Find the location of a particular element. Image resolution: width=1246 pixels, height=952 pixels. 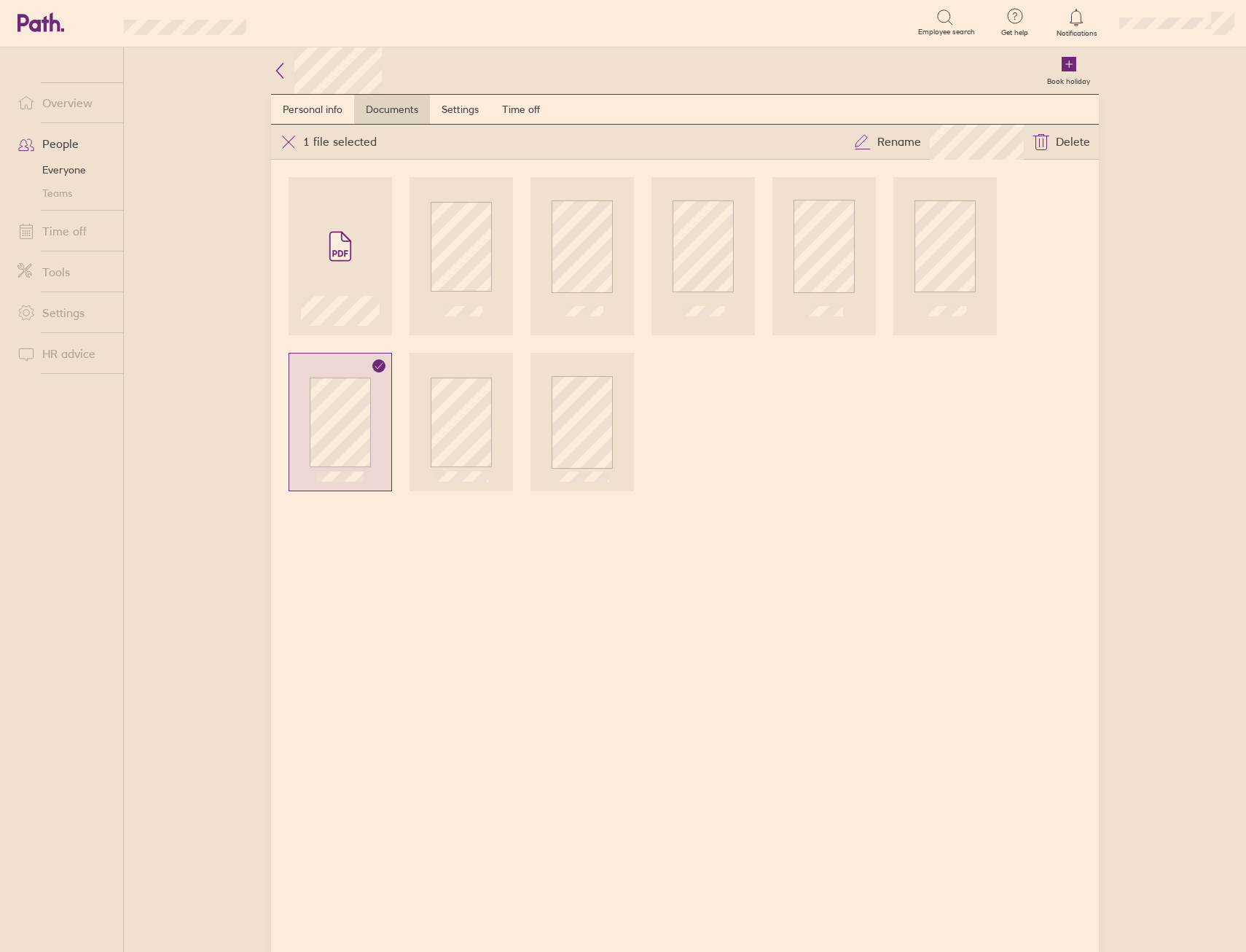

div: Search is located at coordinates (304, 22).